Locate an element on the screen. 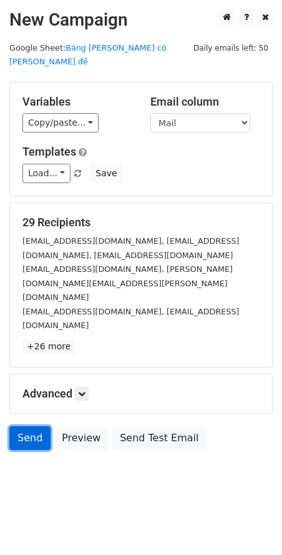  a: Preview is located at coordinates (81, 438).